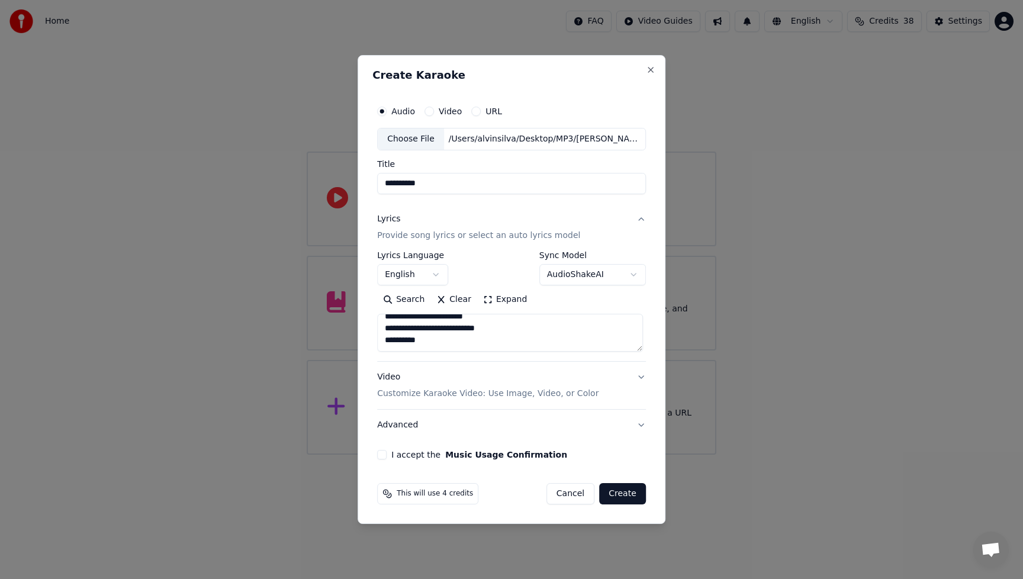 The width and height of the screenshot is (1023, 579). Describe the element at coordinates (512, 306) in the screenshot. I see `div: LyricsProvide song lyrics or select an auto lyrics model` at that location.